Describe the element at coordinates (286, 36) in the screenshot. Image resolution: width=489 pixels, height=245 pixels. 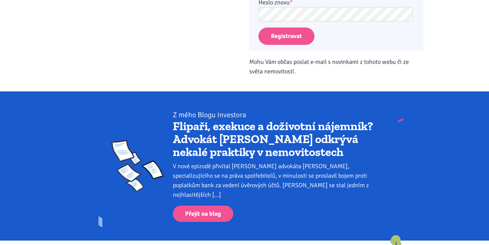
I see `button: Registrovat` at that location.